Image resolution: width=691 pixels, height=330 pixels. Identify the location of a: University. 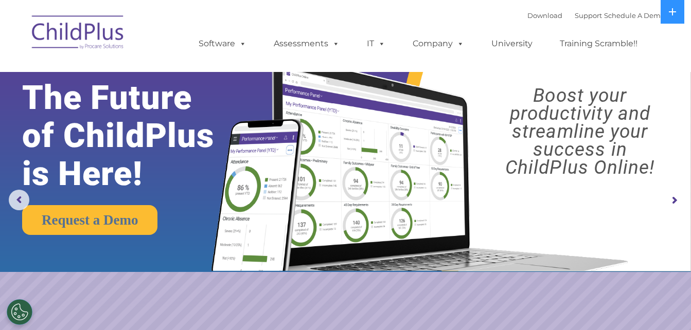
(512, 44).